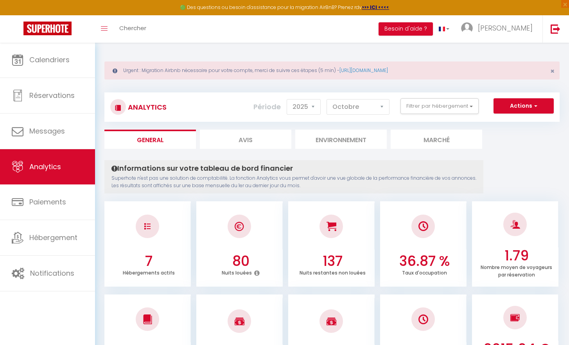 This screenshot has height=345, width=569. What do you see at coordinates (425, 261) in the screenshot?
I see `h3: 36.87 %` at bounding box center [425, 261].